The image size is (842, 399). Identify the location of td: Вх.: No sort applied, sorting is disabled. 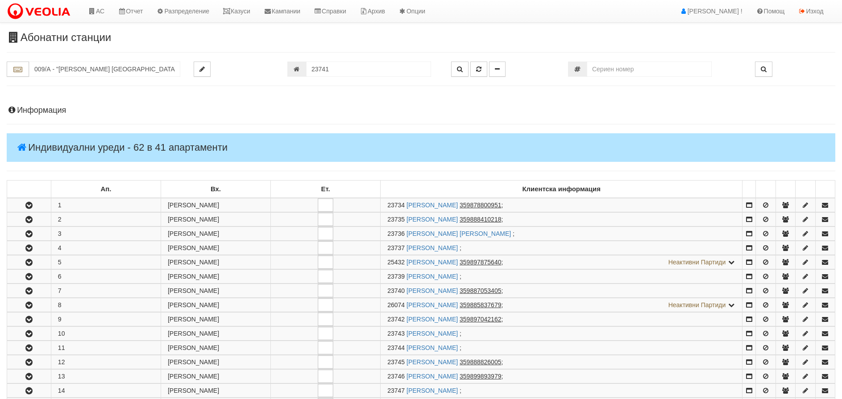
(215, 190).